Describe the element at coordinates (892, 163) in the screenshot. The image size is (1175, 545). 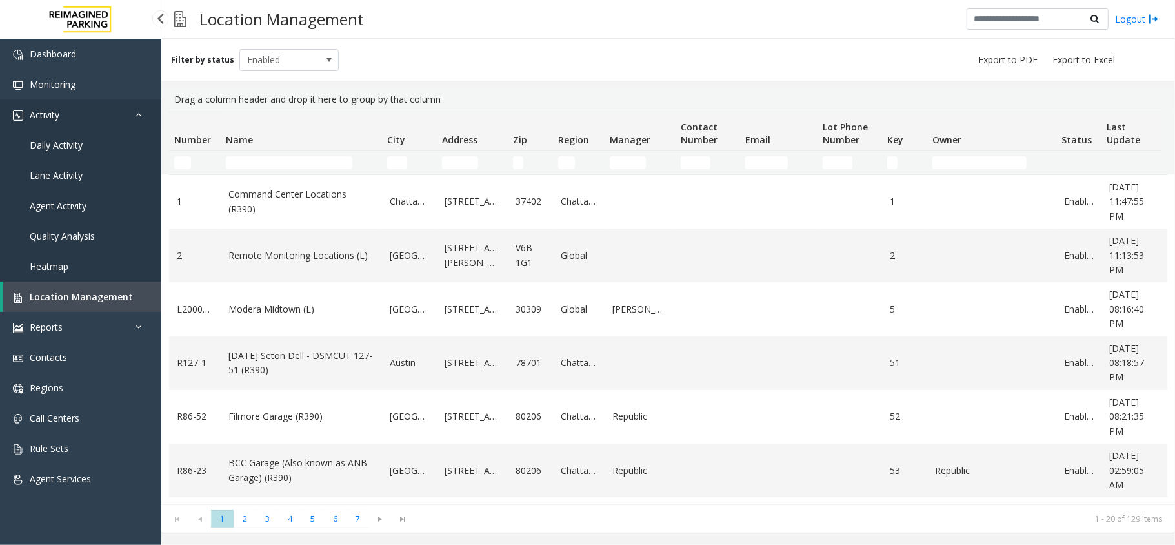
I see `input: Key Filter` at that location.